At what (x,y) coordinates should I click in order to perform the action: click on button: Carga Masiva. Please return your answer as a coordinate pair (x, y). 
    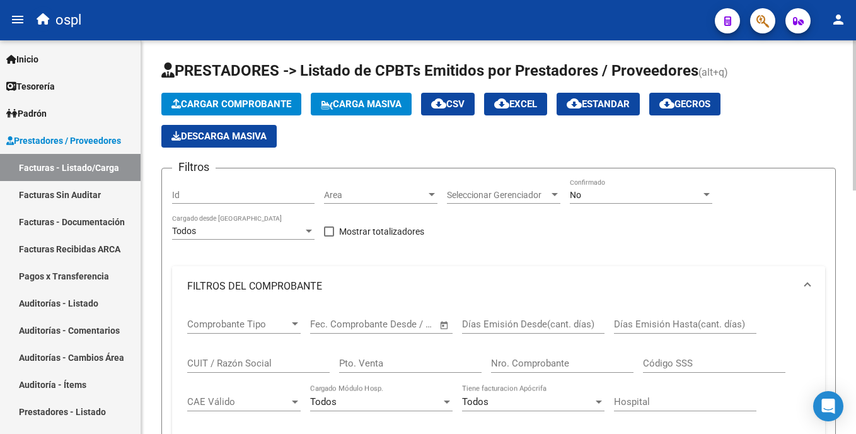
    Looking at the image, I should click on (361, 104).